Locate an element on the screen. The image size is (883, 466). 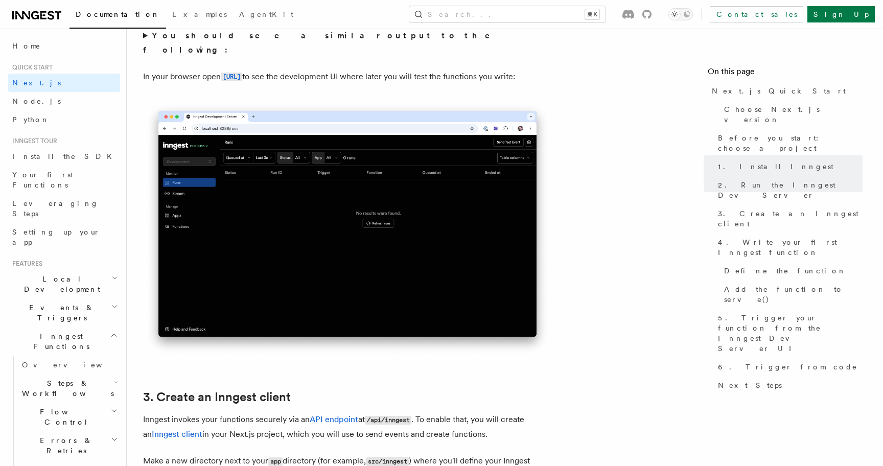
button: Search...⌘K is located at coordinates (507, 14).